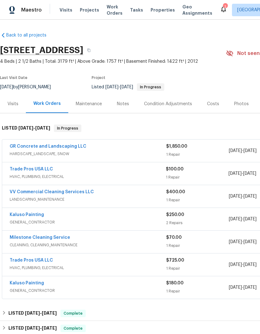  Describe the element at coordinates (123, 104) in the screenshot. I see `div: Notes` at that location.